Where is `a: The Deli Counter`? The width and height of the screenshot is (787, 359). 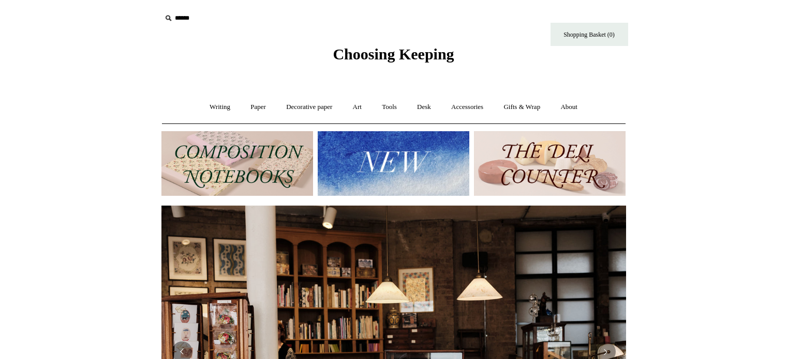 a: The Deli Counter is located at coordinates (549, 163).